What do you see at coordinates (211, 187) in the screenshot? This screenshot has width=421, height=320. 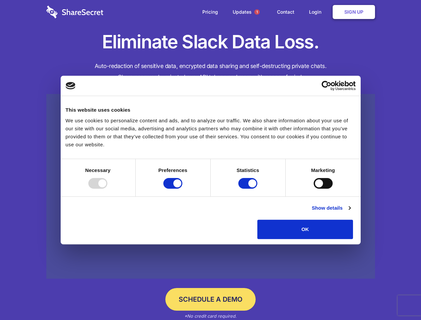 I see `a: Wistia video thumbnail` at bounding box center [211, 187].